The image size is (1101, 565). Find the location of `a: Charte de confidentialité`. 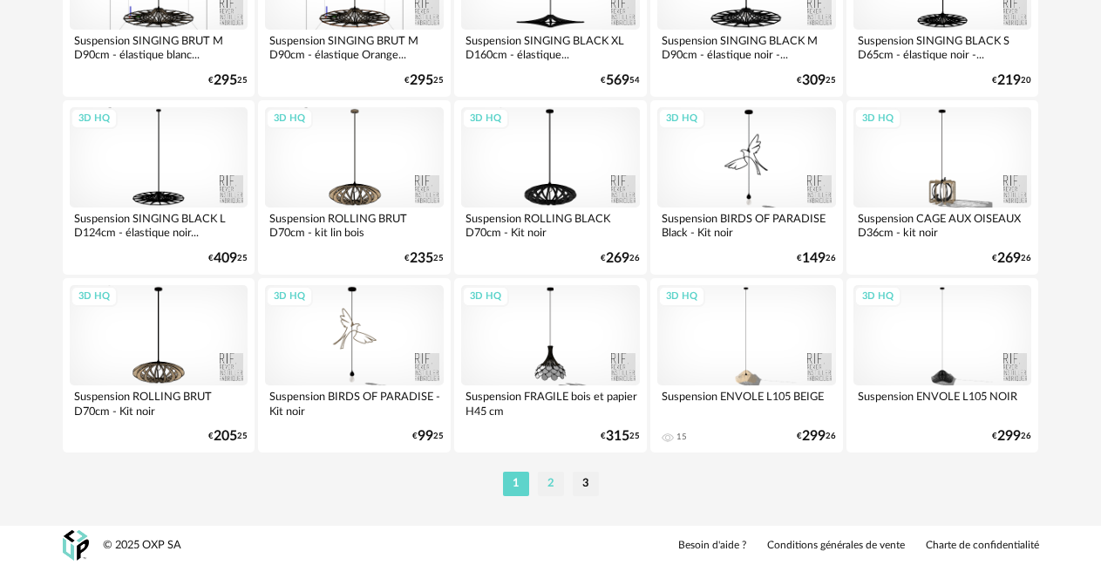

a: Charte de confidentialité is located at coordinates (983, 546).